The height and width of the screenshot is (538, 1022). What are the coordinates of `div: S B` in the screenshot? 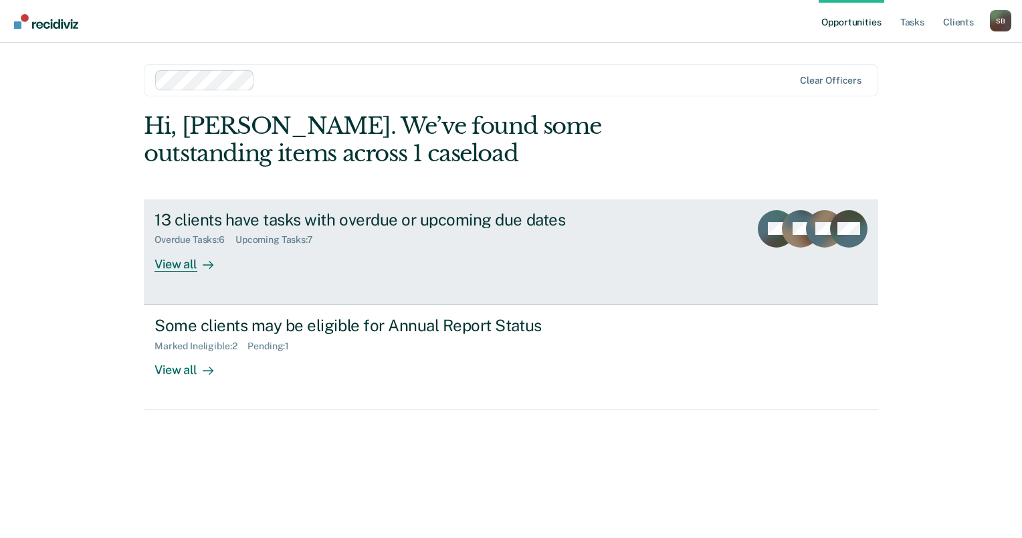 It's located at (1001, 21).